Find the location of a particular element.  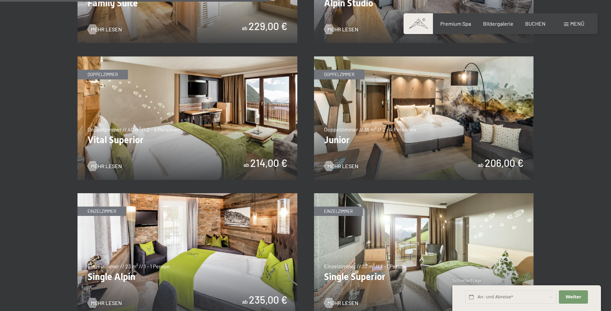

span: Menü is located at coordinates (577, 23).